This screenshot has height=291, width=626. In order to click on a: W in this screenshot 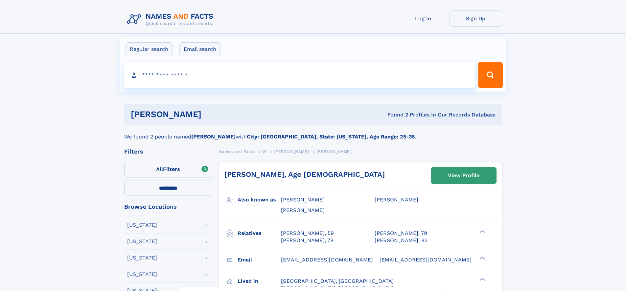, I will do `click(264, 151)`.